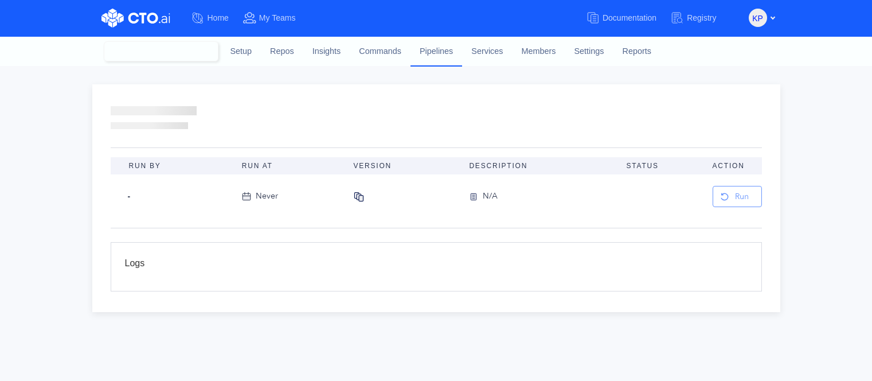 Image resolution: width=872 pixels, height=381 pixels. What do you see at coordinates (402, 166) in the screenshot?
I see `th: Version` at bounding box center [402, 166].